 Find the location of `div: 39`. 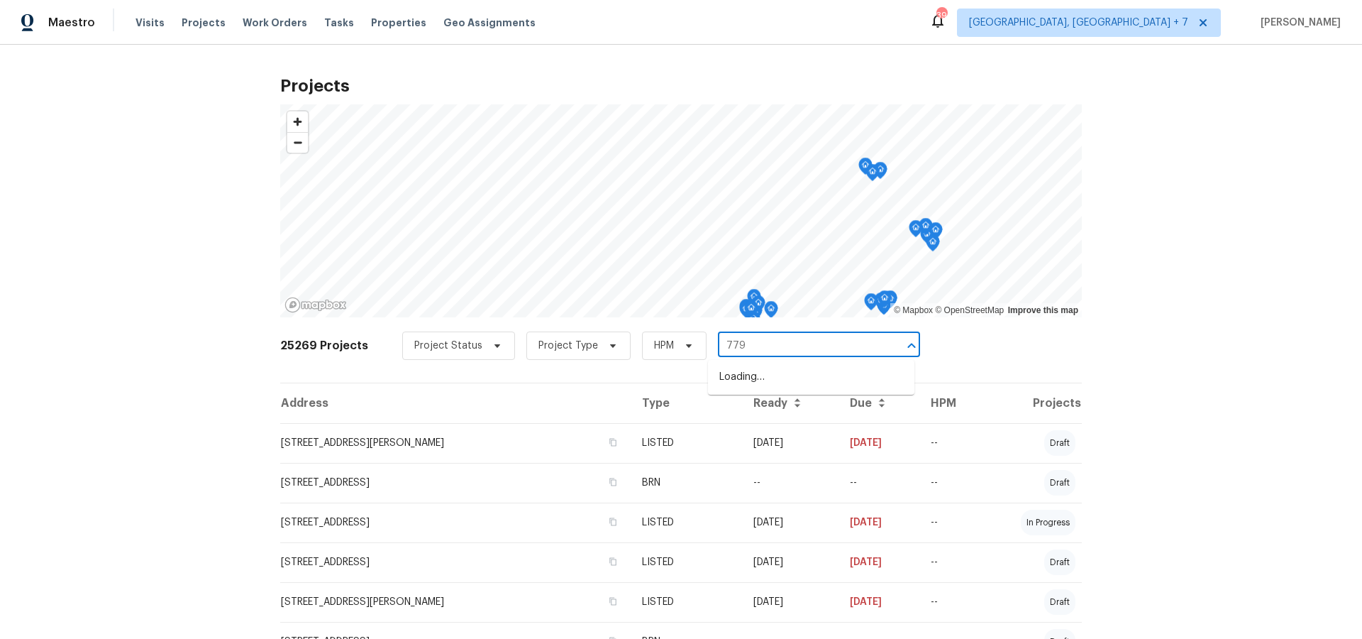

div: 39 is located at coordinates (942, 16).